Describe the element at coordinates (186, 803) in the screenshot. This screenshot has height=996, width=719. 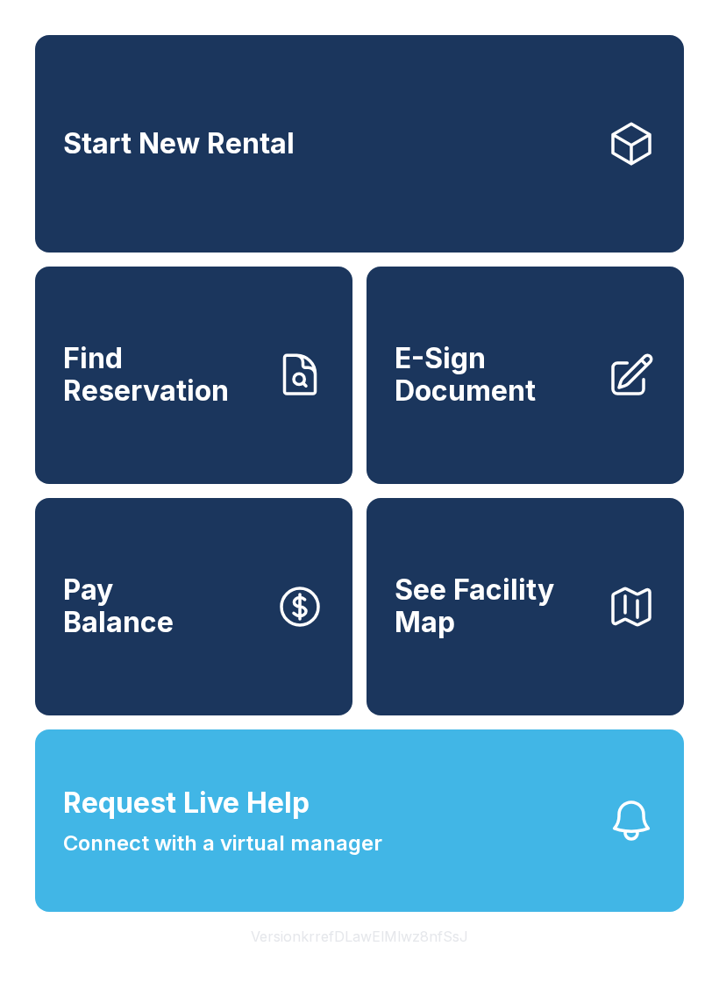
I see `span: Request Live Help` at that location.